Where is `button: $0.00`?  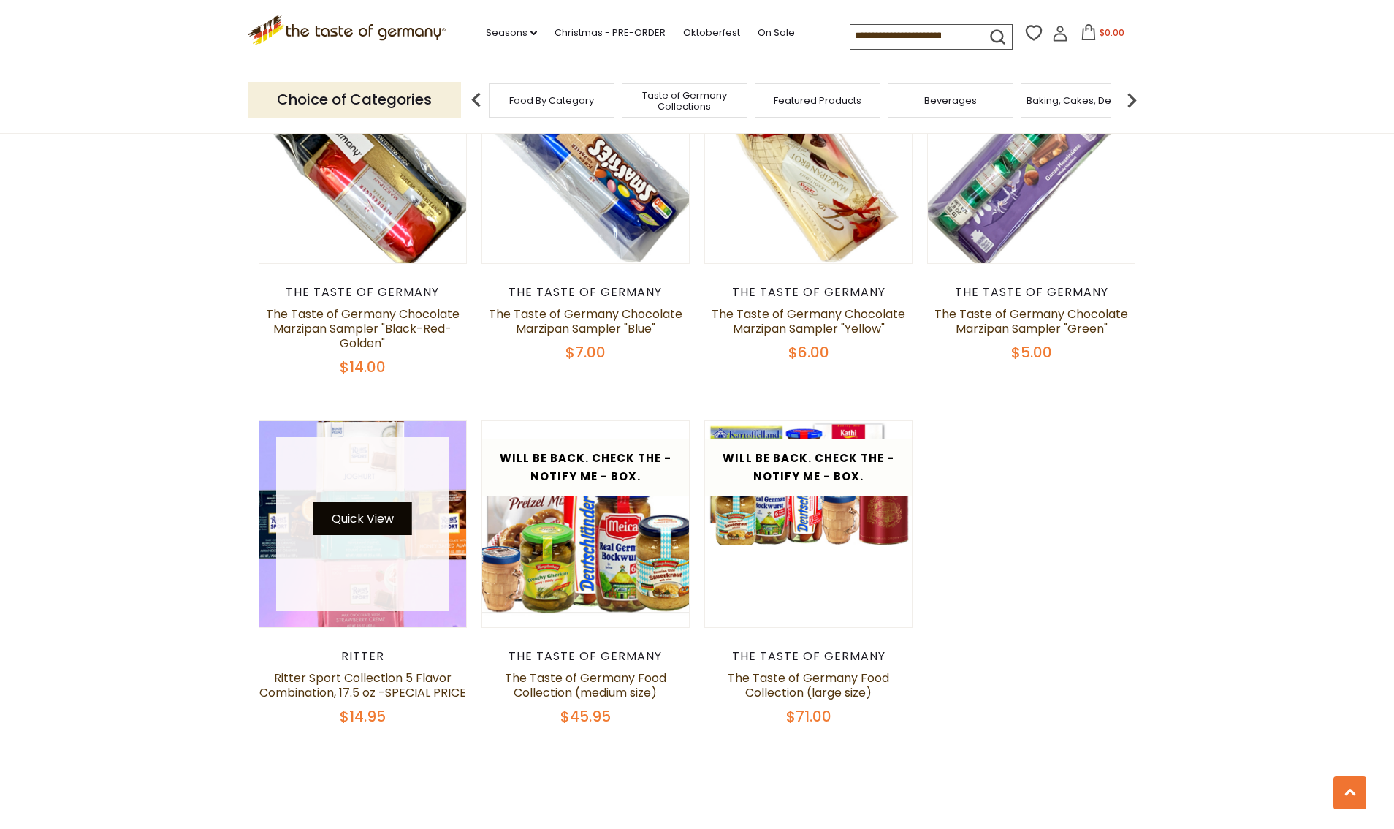 button: $0.00 is located at coordinates (1102, 35).